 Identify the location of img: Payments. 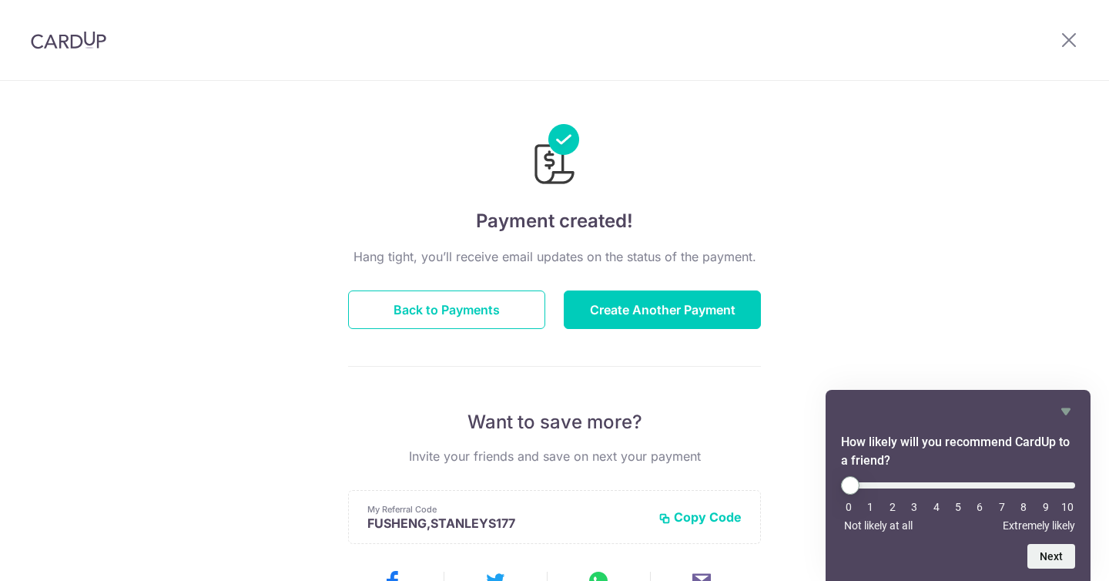
(554, 156).